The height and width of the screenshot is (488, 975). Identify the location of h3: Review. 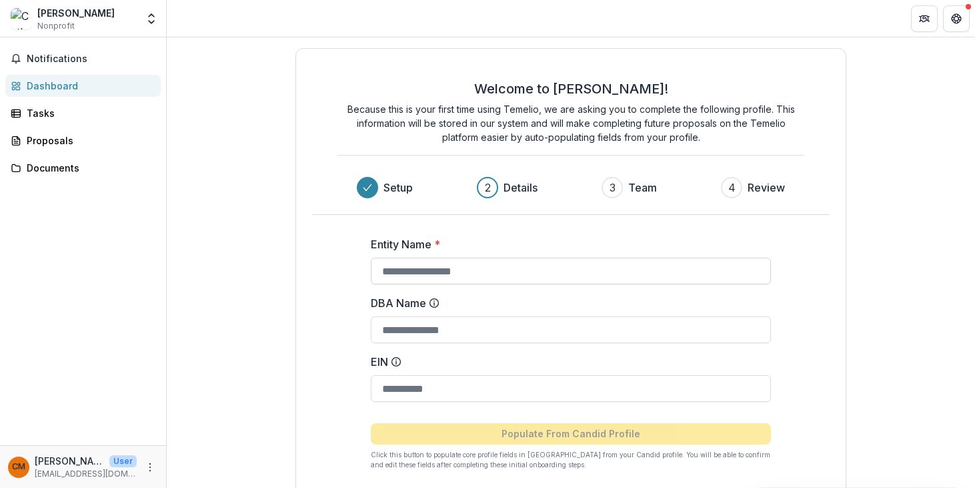
(767, 187).